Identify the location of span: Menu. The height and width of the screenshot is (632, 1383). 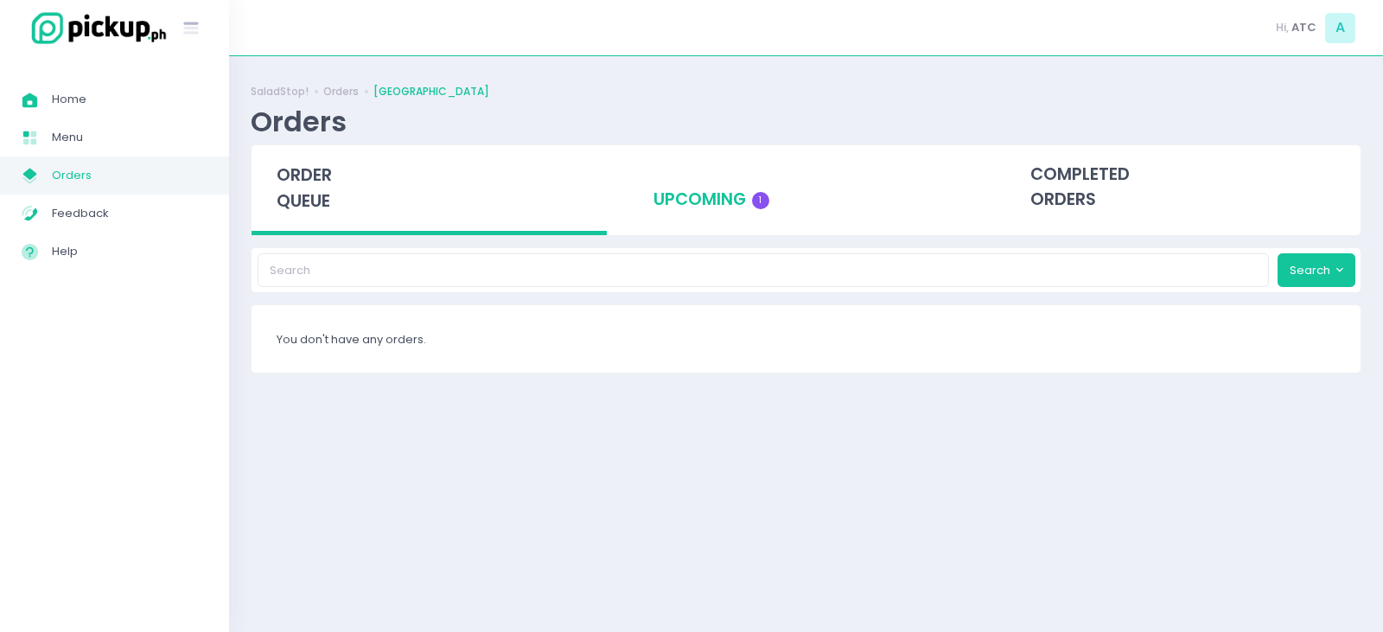
(130, 137).